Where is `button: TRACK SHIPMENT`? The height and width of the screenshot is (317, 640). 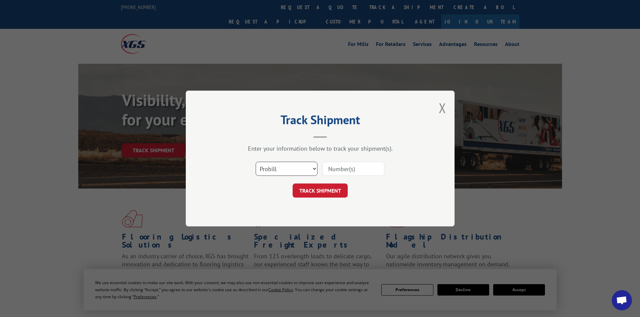
button: TRACK SHIPMENT is located at coordinates (320, 191).